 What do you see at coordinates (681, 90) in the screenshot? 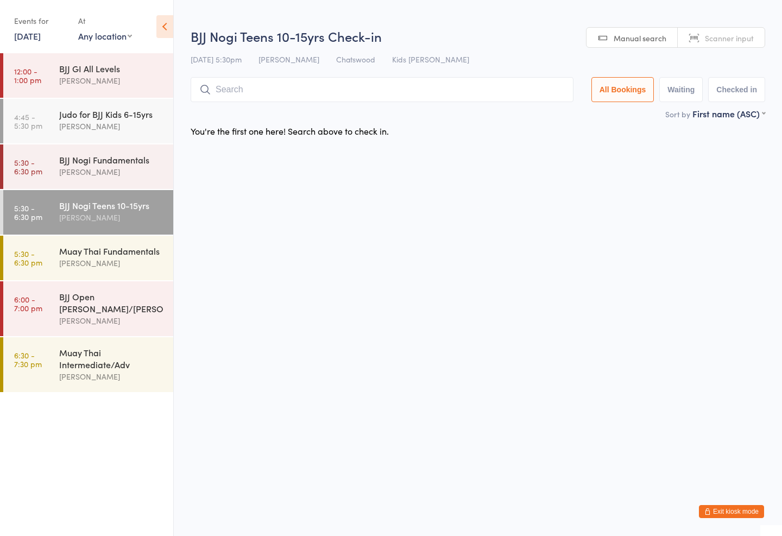
I see `button: Waiting` at bounding box center [681, 90].